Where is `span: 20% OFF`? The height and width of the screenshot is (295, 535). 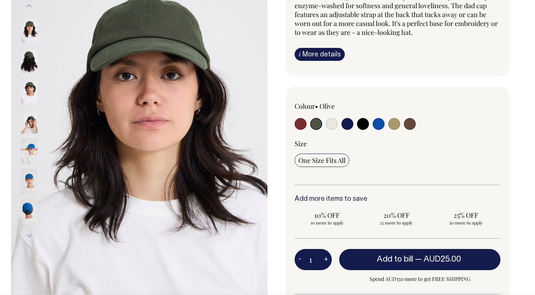
span: 20% OFF is located at coordinates (396, 215).